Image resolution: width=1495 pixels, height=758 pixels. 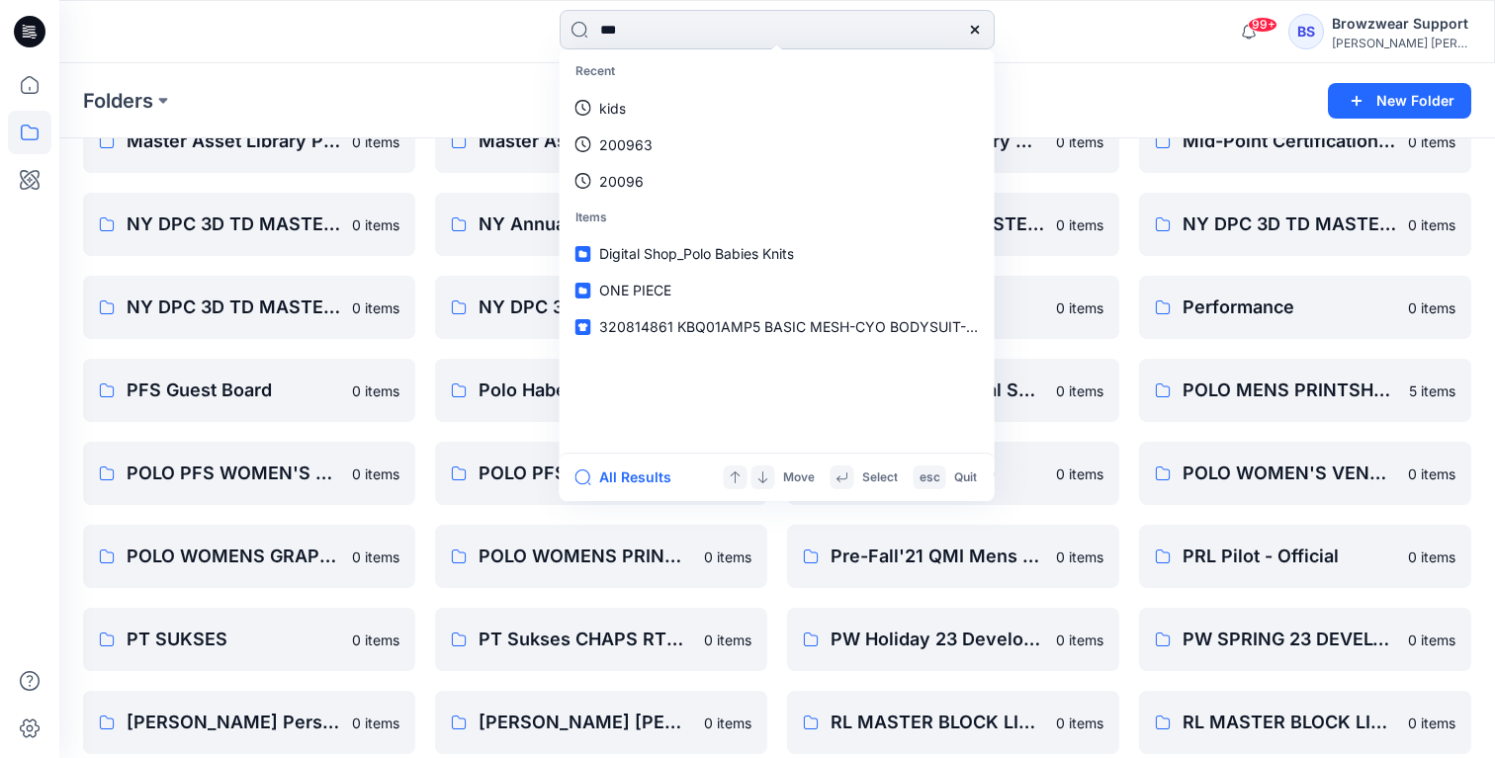 What do you see at coordinates (1305, 308) in the screenshot?
I see `a: Performance0 items` at bounding box center [1305, 308].